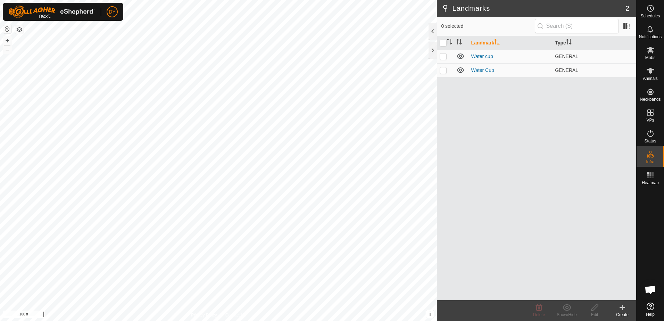 Image resolution: width=664 pixels, height=321 pixels. Describe the element at coordinates (430, 314) in the screenshot. I see `button: i` at that location.